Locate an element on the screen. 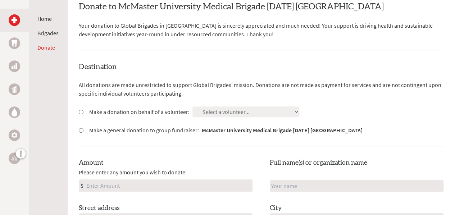  li: Home is located at coordinates (48, 19).